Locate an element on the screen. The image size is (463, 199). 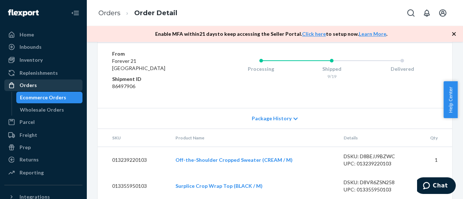
button: Help Center is located at coordinates (450, 100).